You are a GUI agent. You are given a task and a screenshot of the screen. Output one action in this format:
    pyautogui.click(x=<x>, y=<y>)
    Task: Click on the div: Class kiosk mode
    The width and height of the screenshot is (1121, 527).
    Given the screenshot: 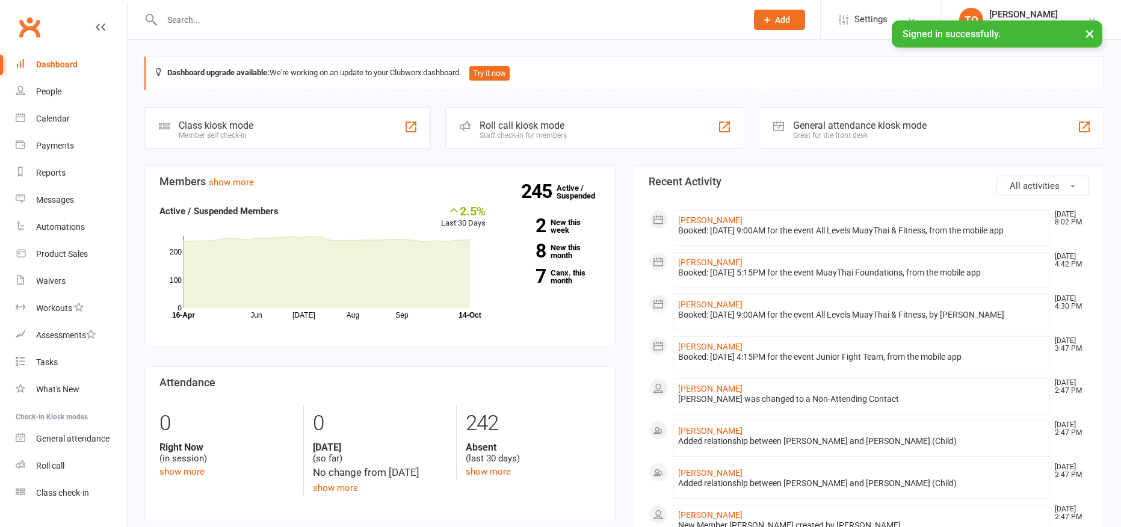 What is the action you would take?
    pyautogui.click(x=216, y=125)
    